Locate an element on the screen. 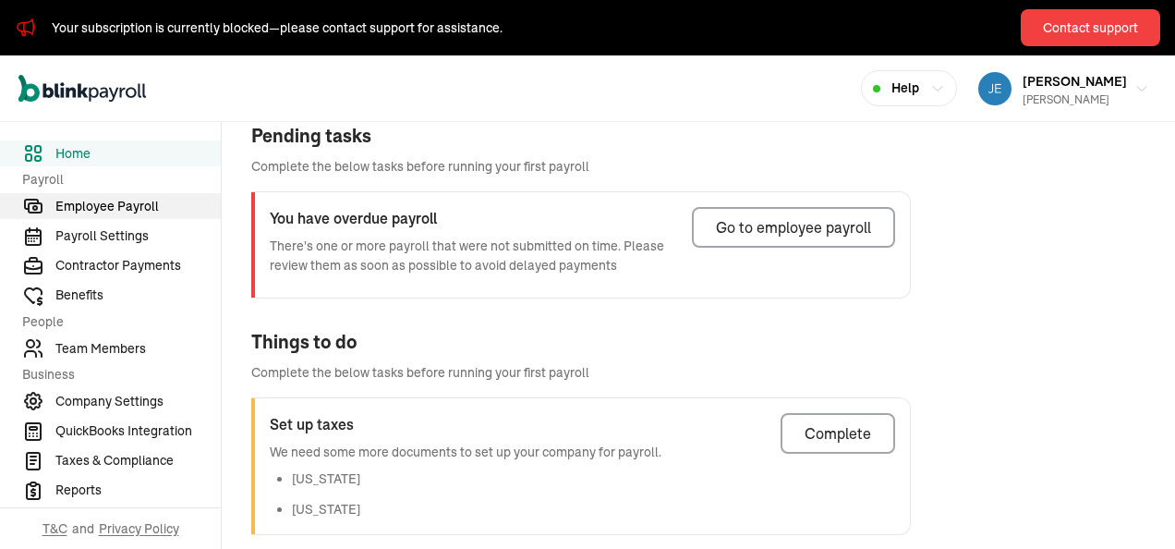 Image resolution: width=1175 pixels, height=549 pixels. span: People is located at coordinates (115, 322).